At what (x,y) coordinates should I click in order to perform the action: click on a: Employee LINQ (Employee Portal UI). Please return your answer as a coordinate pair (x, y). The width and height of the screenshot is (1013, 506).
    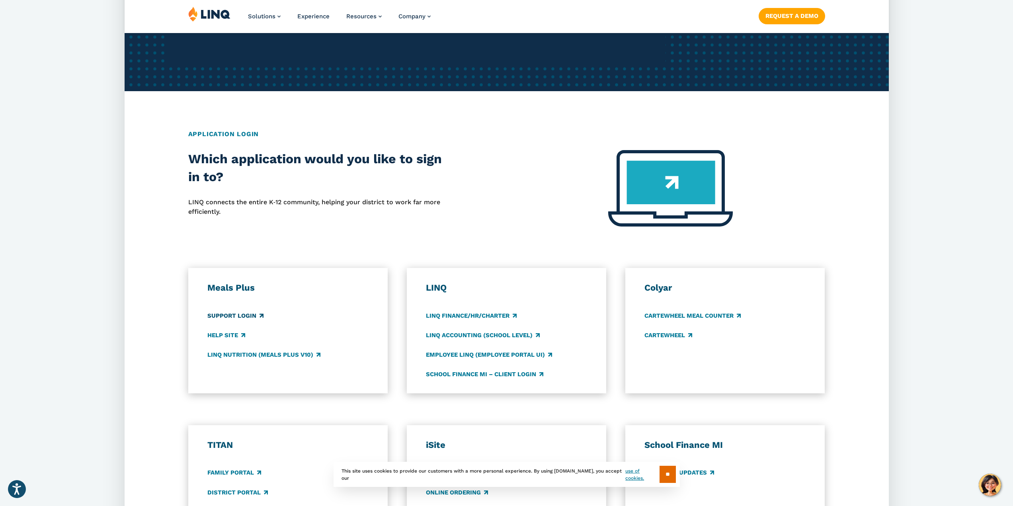
    Looking at the image, I should click on (489, 355).